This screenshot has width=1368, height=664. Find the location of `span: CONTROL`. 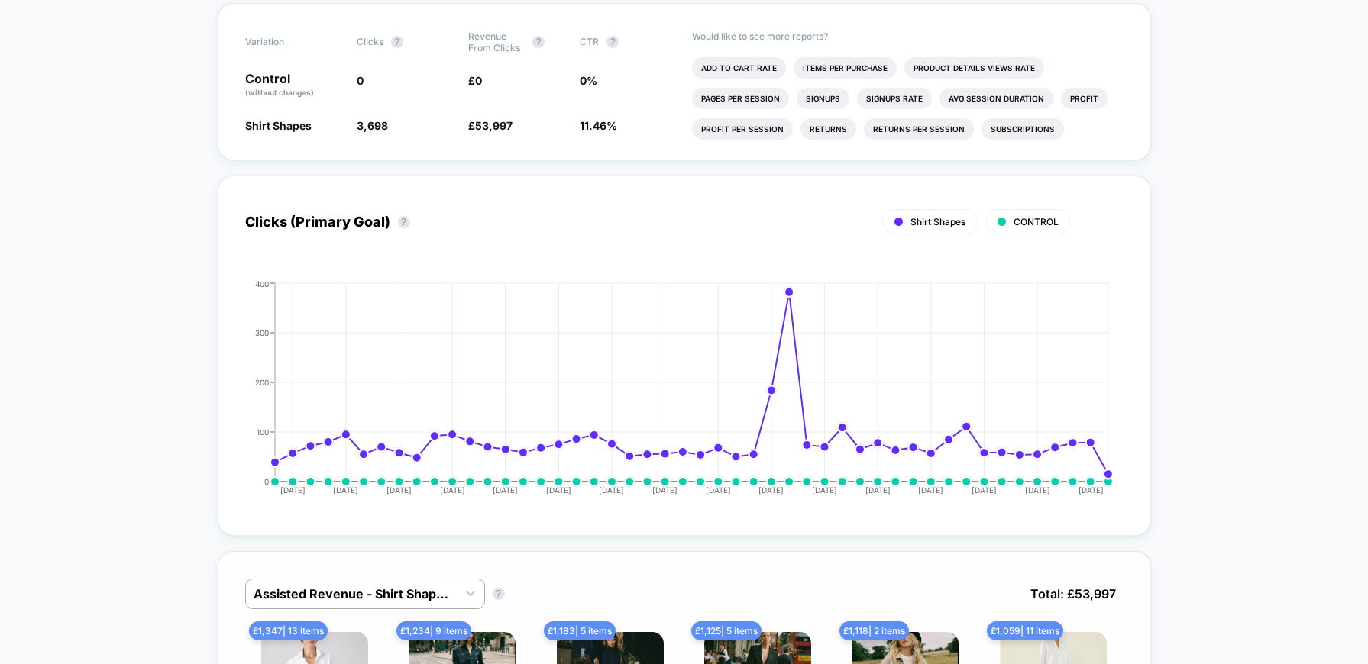

span: CONTROL is located at coordinates (1035, 221).